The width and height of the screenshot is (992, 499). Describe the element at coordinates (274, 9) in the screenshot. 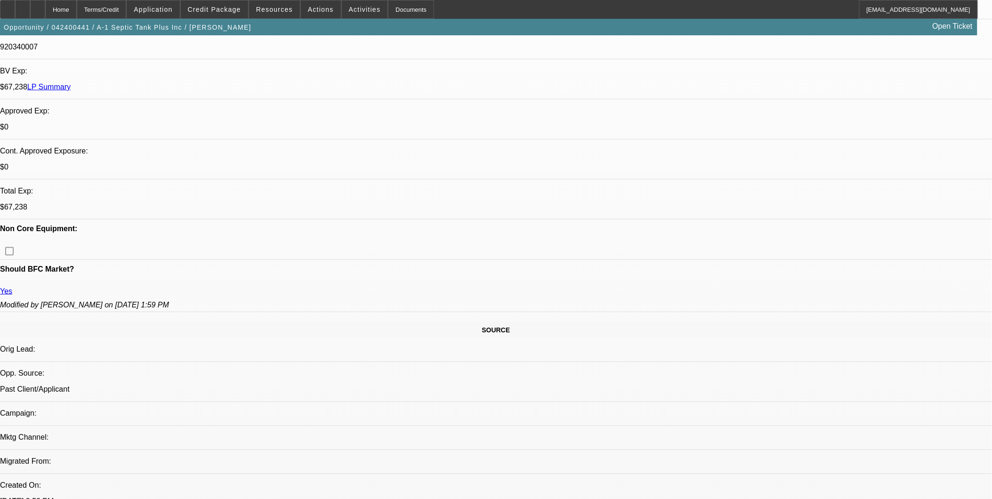

I see `span: Resources` at that location.